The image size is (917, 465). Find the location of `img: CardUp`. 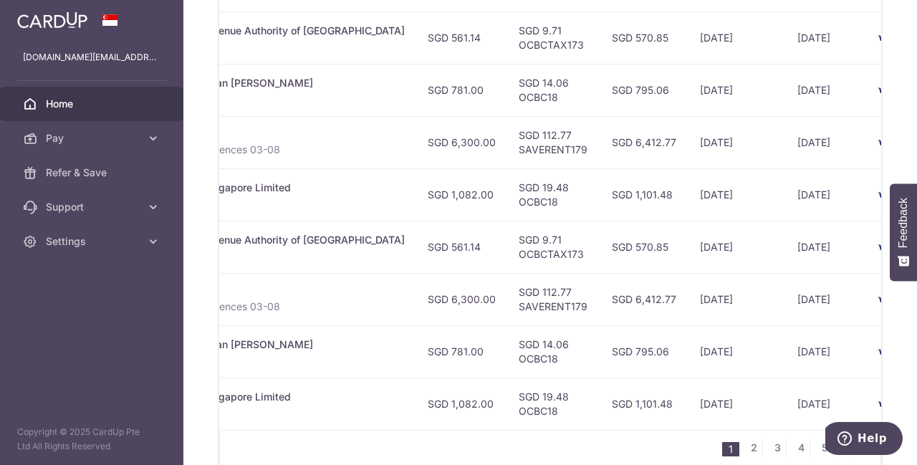

img: CardUp is located at coordinates (52, 20).